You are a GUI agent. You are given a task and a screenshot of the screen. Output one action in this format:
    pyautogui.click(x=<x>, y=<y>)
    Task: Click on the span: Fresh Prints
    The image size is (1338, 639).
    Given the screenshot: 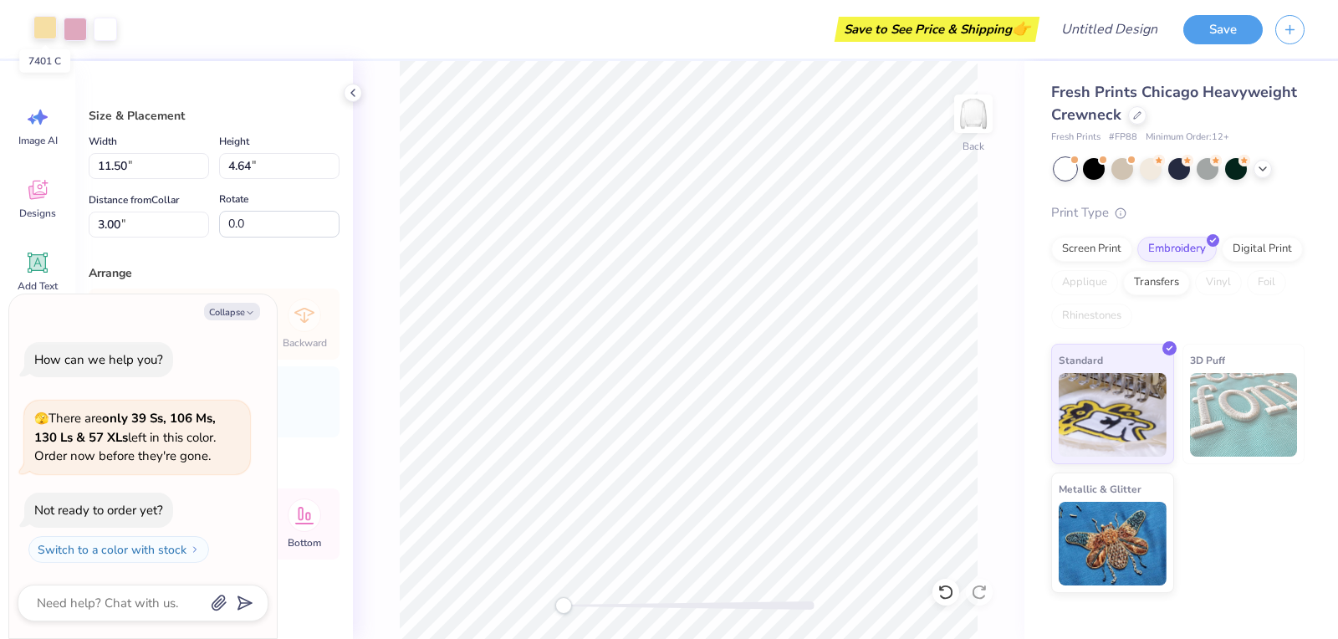 What is the action you would take?
    pyautogui.click(x=1076, y=137)
    